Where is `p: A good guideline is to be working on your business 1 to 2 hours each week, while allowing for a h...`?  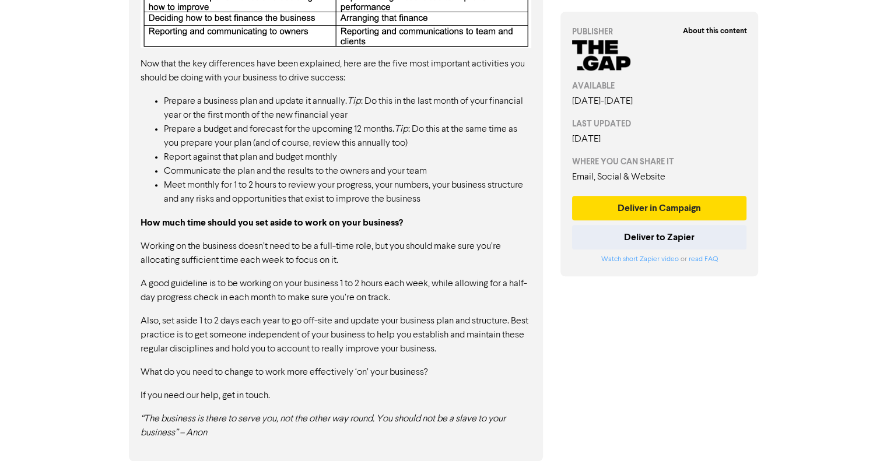 p: A good guideline is to be working on your business 1 to 2 hours each week, while allowing for a h... is located at coordinates (336, 291).